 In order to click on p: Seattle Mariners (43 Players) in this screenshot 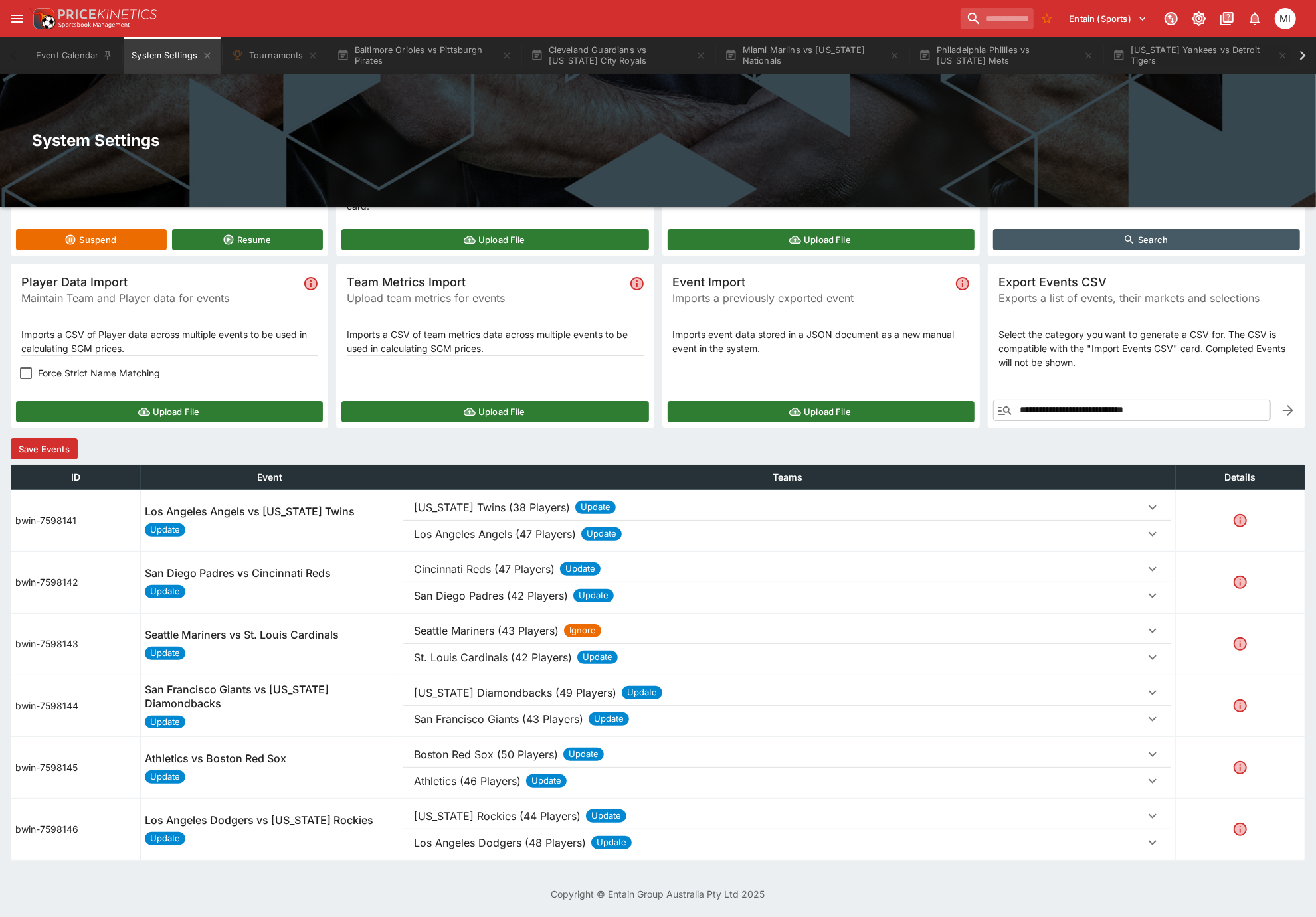, I will do `click(487, 631)`.